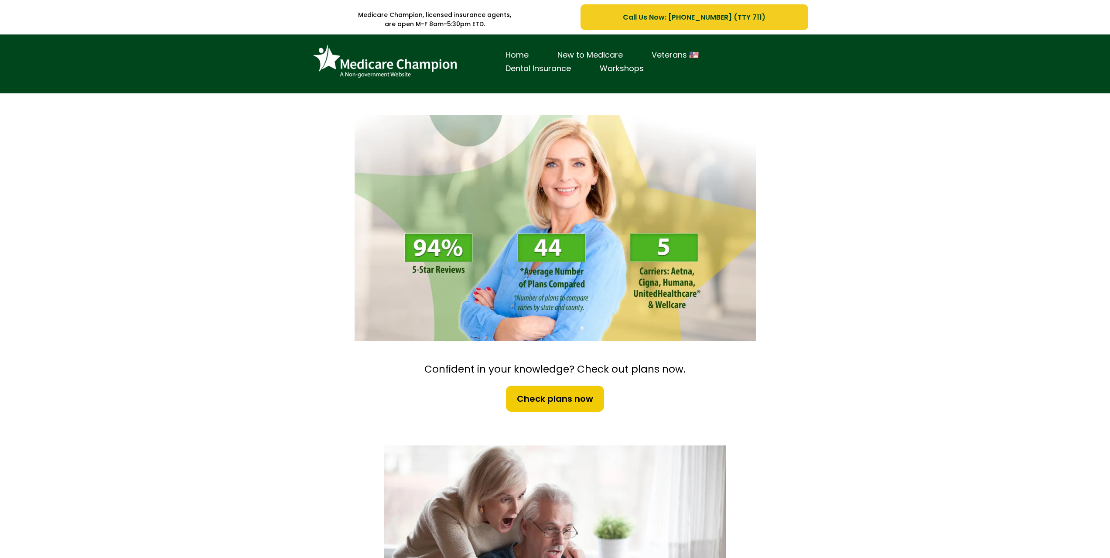 The image size is (1110, 558). I want to click on img: Brand Logo, so click(385, 61).